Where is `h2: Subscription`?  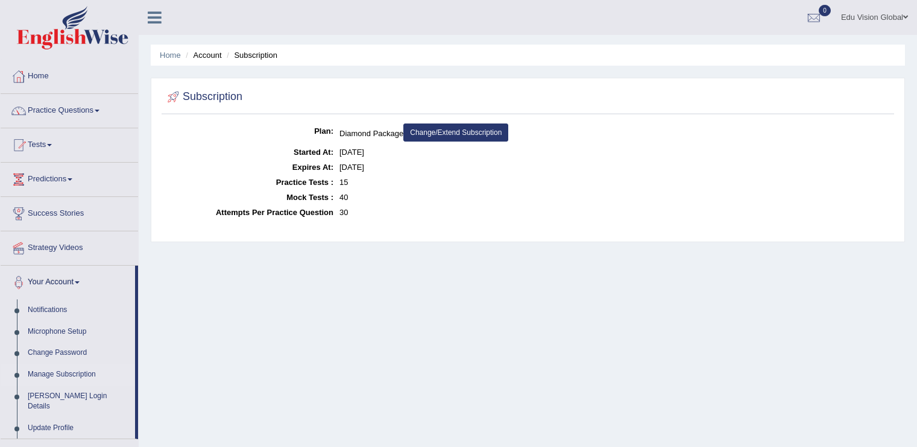
h2: Subscription is located at coordinates (203, 97).